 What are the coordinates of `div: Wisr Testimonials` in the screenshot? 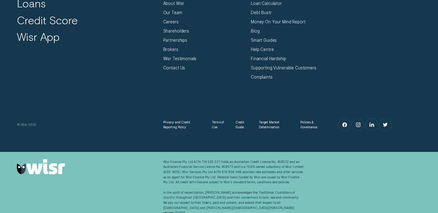 It's located at (180, 59).